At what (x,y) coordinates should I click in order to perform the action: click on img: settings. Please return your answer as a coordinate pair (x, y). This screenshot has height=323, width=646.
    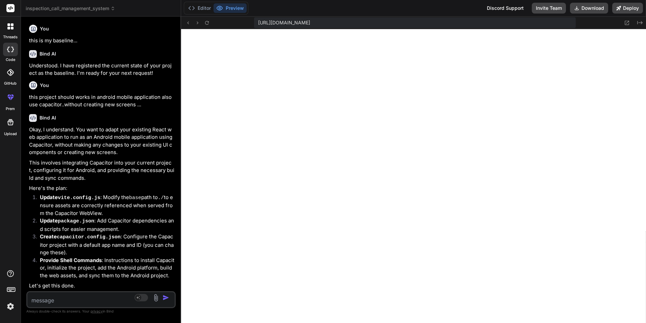
    Looking at the image, I should click on (10, 306).